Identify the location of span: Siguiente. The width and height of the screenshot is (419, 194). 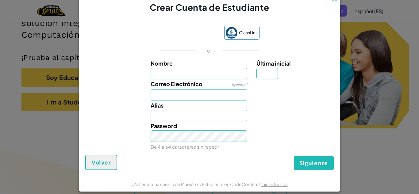
(314, 163).